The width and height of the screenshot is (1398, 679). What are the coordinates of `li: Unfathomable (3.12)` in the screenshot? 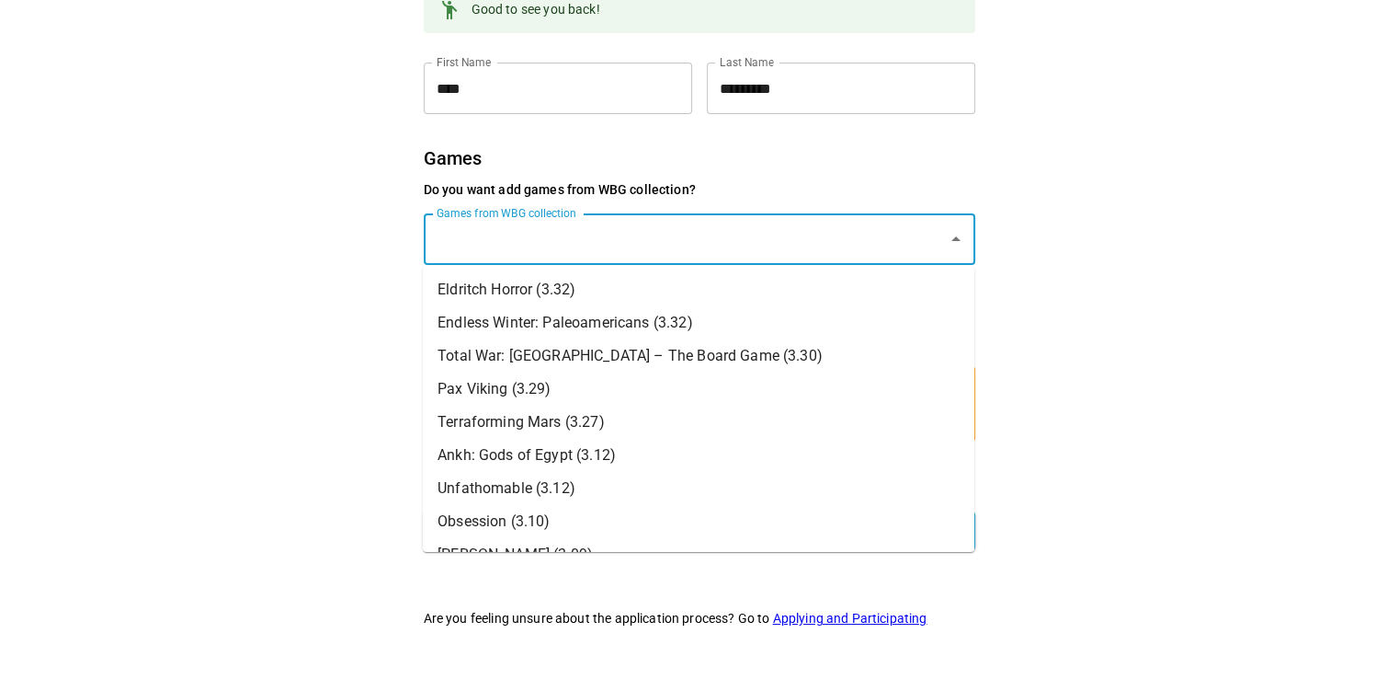 It's located at (699, 488).